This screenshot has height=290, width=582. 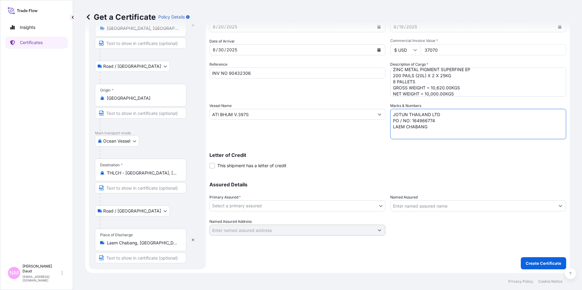 What do you see at coordinates (237, 206) in the screenshot?
I see `span: Select a primary assured` at bounding box center [237, 206].